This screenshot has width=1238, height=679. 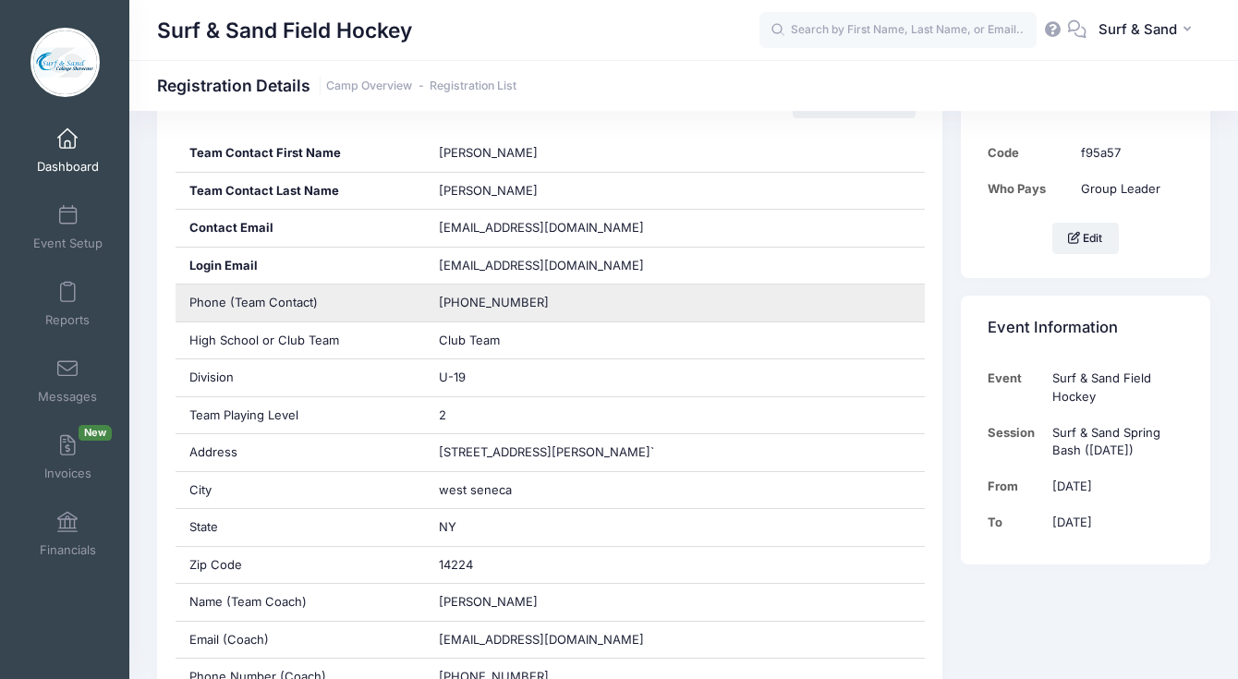 What do you see at coordinates (1148, 30) in the screenshot?
I see `button: Surf & Sand` at bounding box center [1148, 30].